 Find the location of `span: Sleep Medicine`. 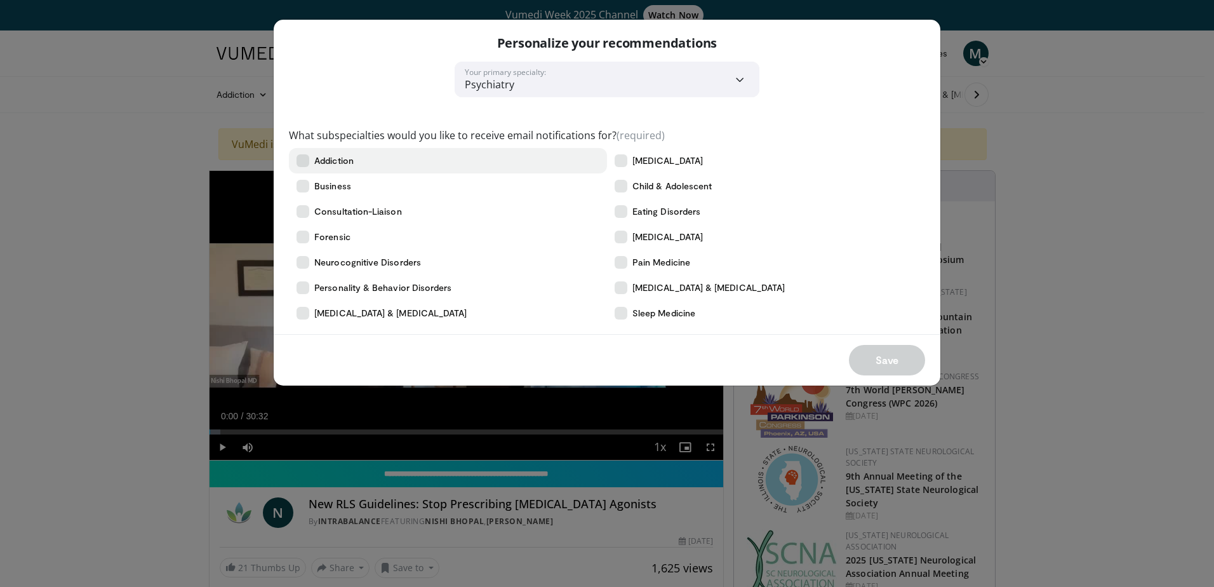

span: Sleep Medicine is located at coordinates (664, 313).